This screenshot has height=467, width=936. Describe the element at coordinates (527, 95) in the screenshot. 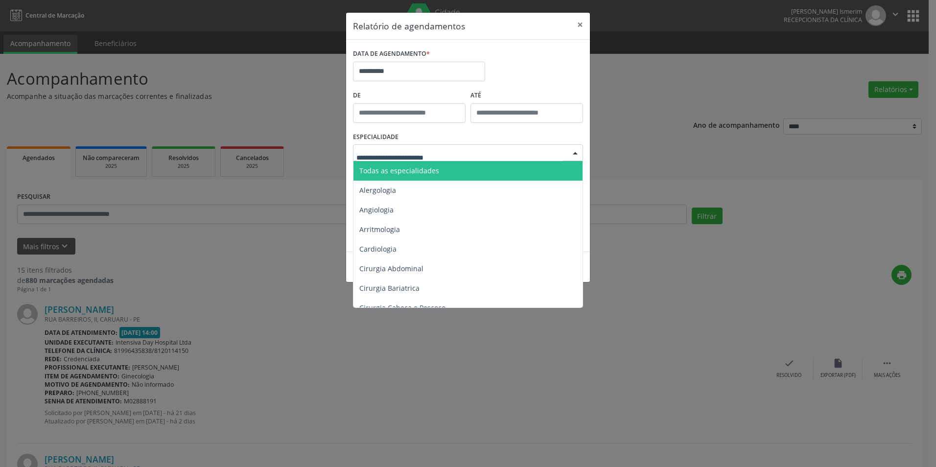

I see `label: ATÉ` at that location.